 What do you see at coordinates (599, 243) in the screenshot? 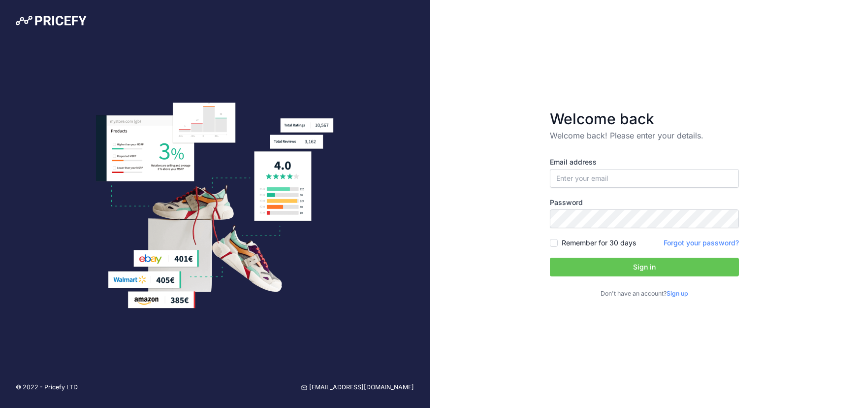
I see `label: Remember for 30 days` at bounding box center [599, 243].